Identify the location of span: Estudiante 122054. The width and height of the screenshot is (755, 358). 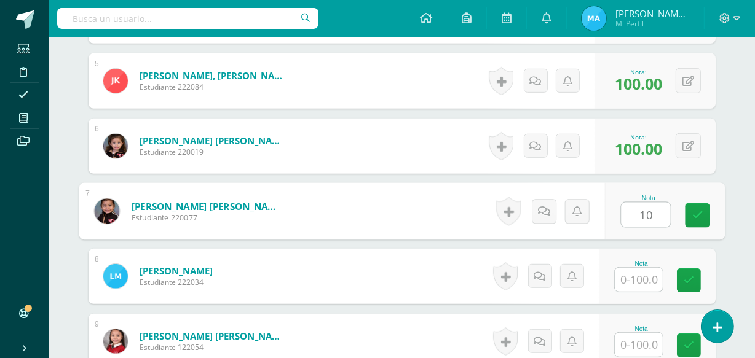
(213, 347).